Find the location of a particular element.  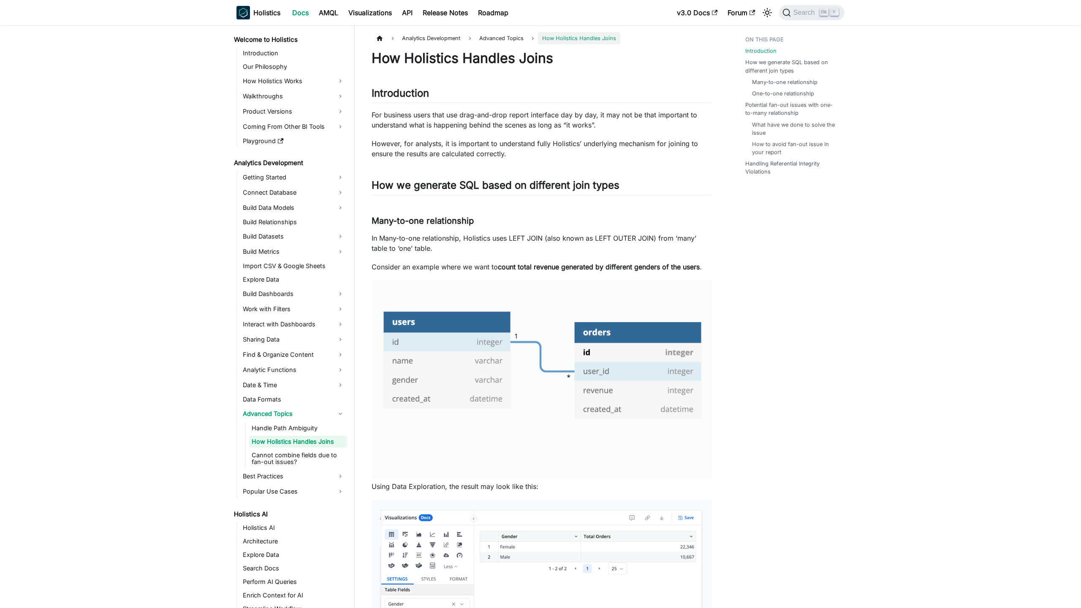

a: Build Metrics is located at coordinates (293, 252).